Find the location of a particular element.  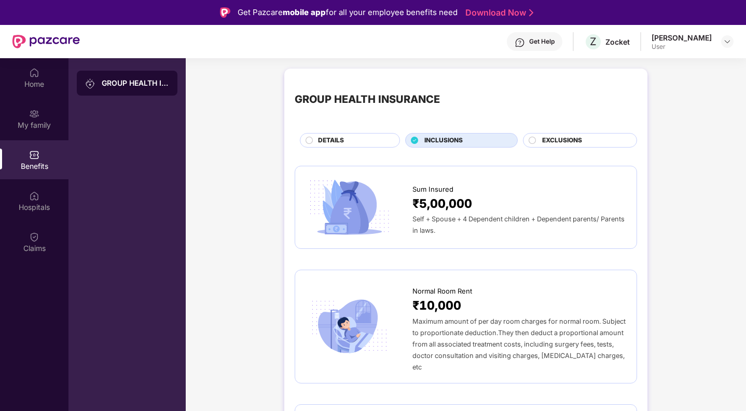

img: Logo is located at coordinates (225, 12).